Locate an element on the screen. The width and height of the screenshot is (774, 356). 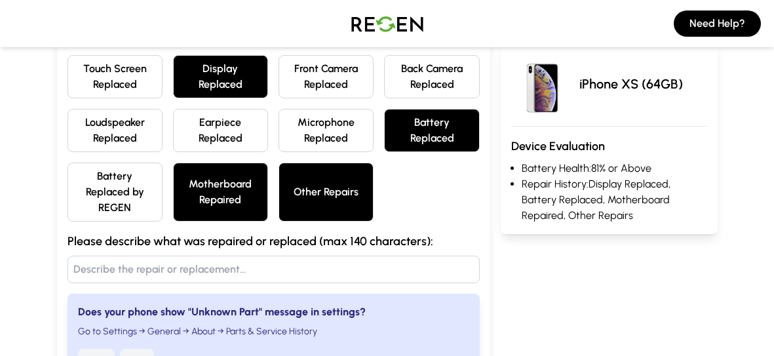
button: Display Replaced is located at coordinates (220, 77).